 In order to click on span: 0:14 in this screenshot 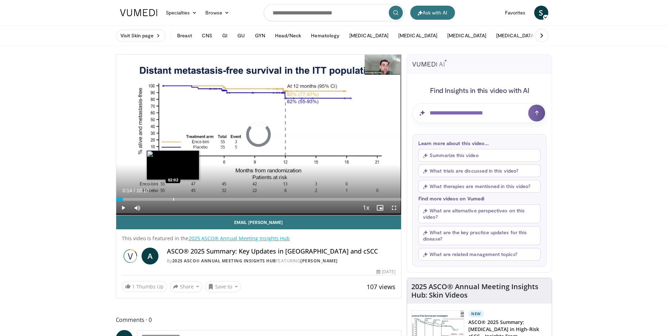, I will do `click(127, 190)`.